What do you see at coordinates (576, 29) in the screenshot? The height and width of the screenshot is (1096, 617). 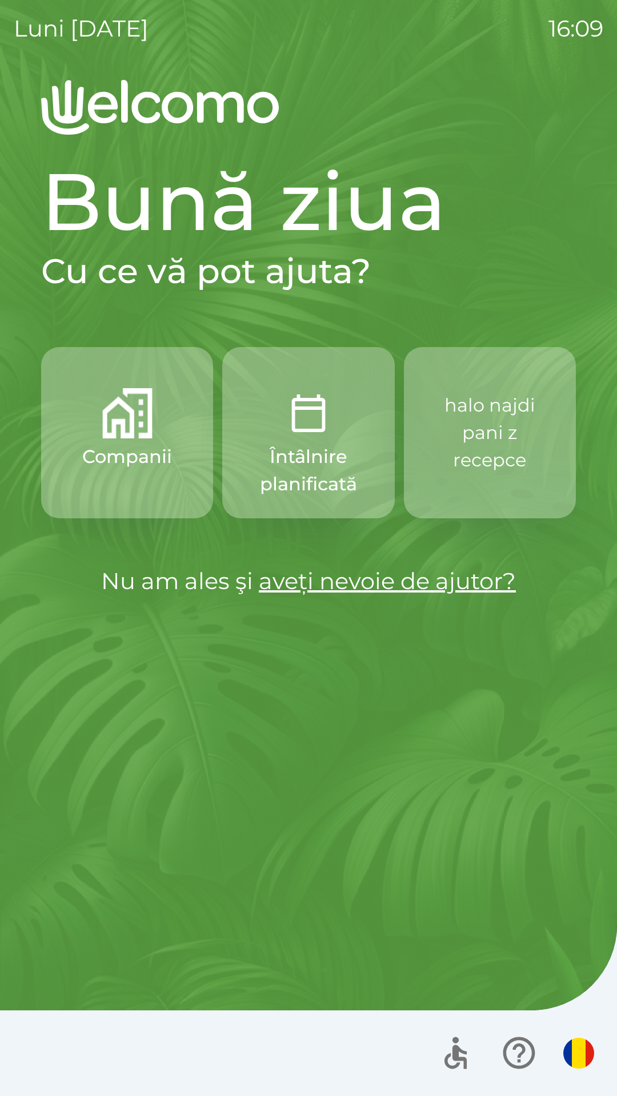 I see `p: 16:09` at bounding box center [576, 29].